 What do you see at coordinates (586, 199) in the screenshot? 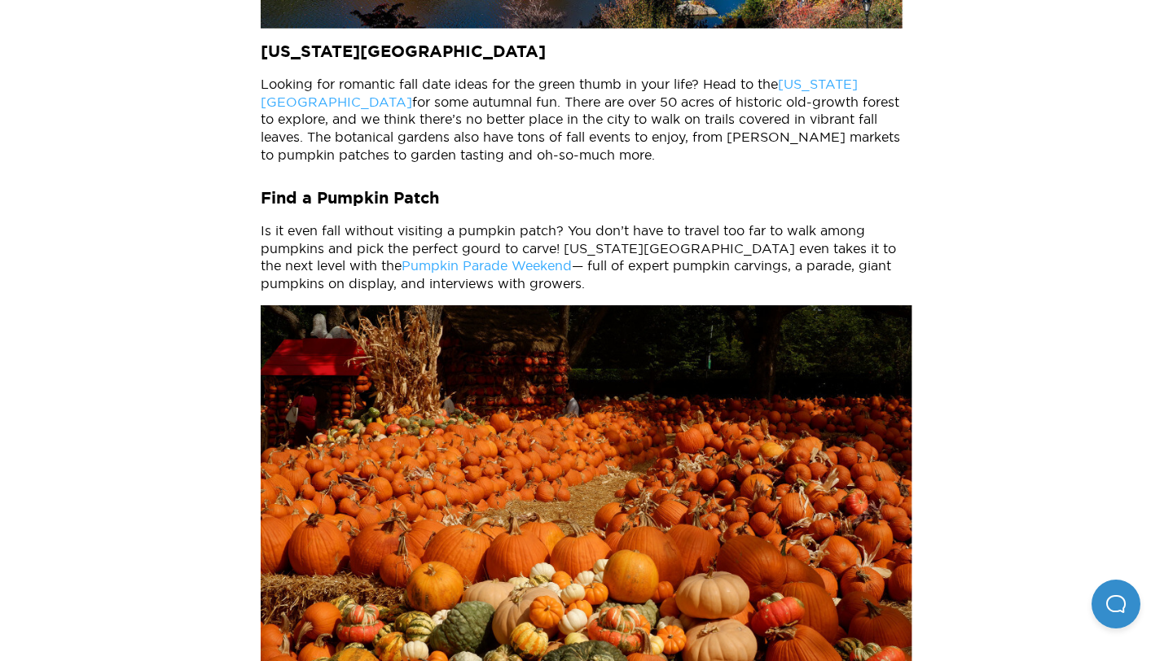
I see `h3: Find a Pumpkin Patch` at bounding box center [586, 199].